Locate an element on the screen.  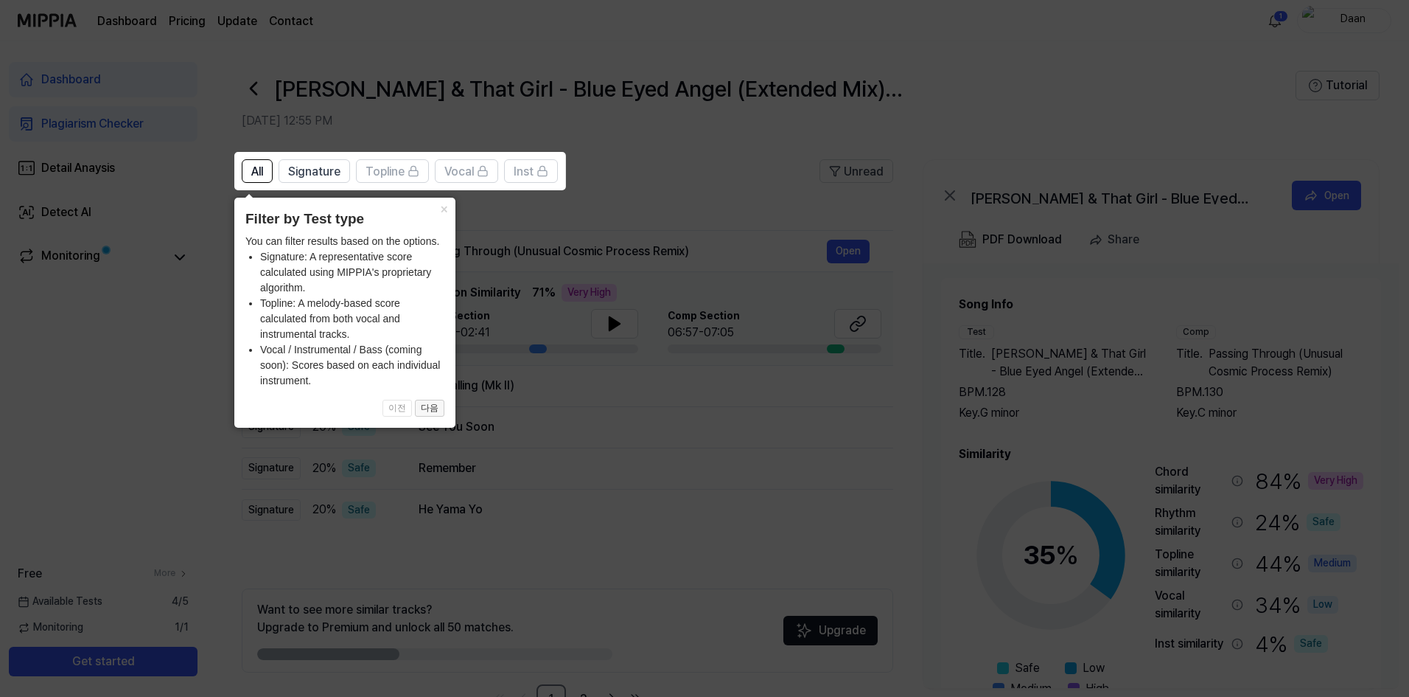
button: Signature is located at coordinates (314, 171).